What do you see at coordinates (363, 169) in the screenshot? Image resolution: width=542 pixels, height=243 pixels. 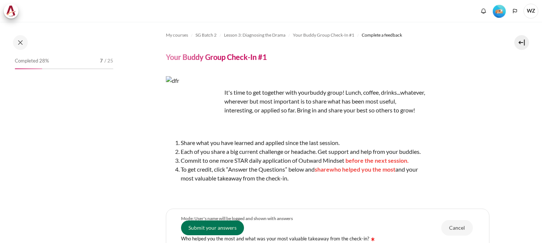 I see `span: who helped you the most` at bounding box center [363, 169].